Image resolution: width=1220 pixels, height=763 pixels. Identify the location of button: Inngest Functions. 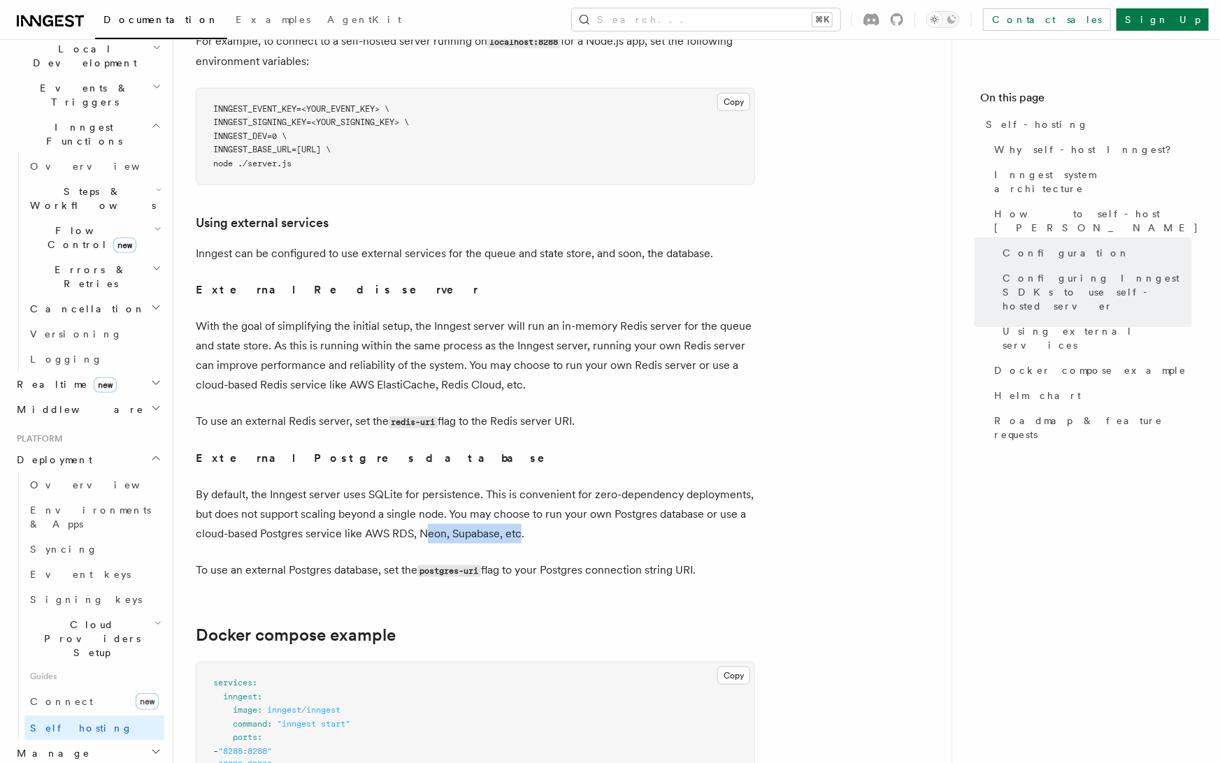
(87, 134).